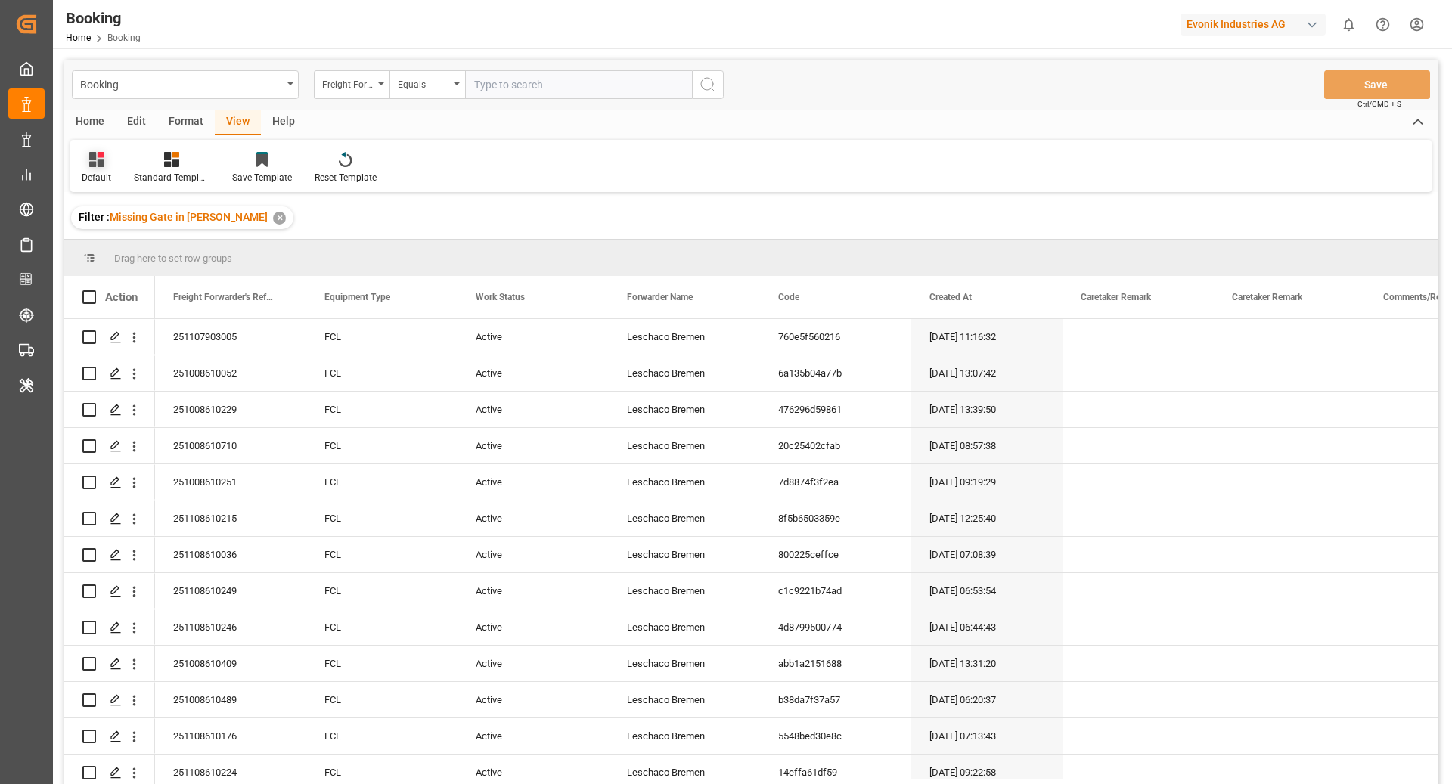 This screenshot has height=784, width=1452. I want to click on div: Save Template, so click(262, 178).